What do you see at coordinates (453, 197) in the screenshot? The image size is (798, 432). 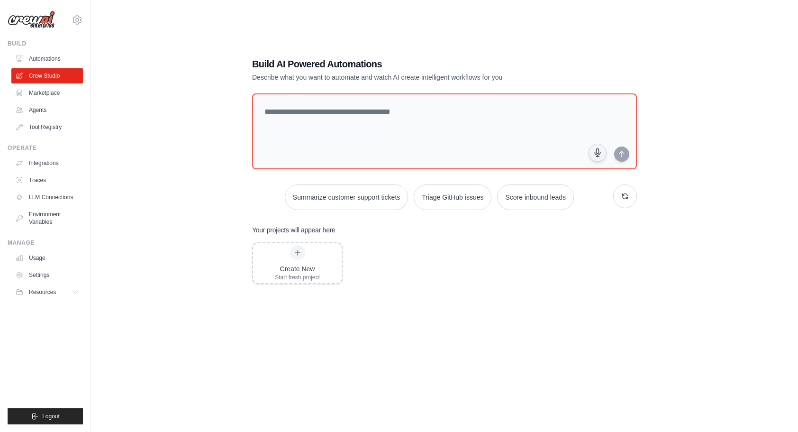 I see `button: Triage GitHub issues` at bounding box center [453, 197].